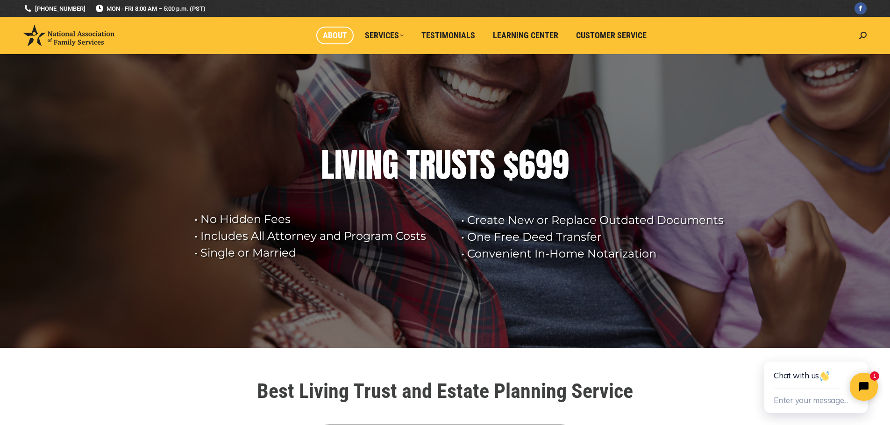 The height and width of the screenshot is (425, 890). I want to click on span: Learning Center, so click(525, 35).